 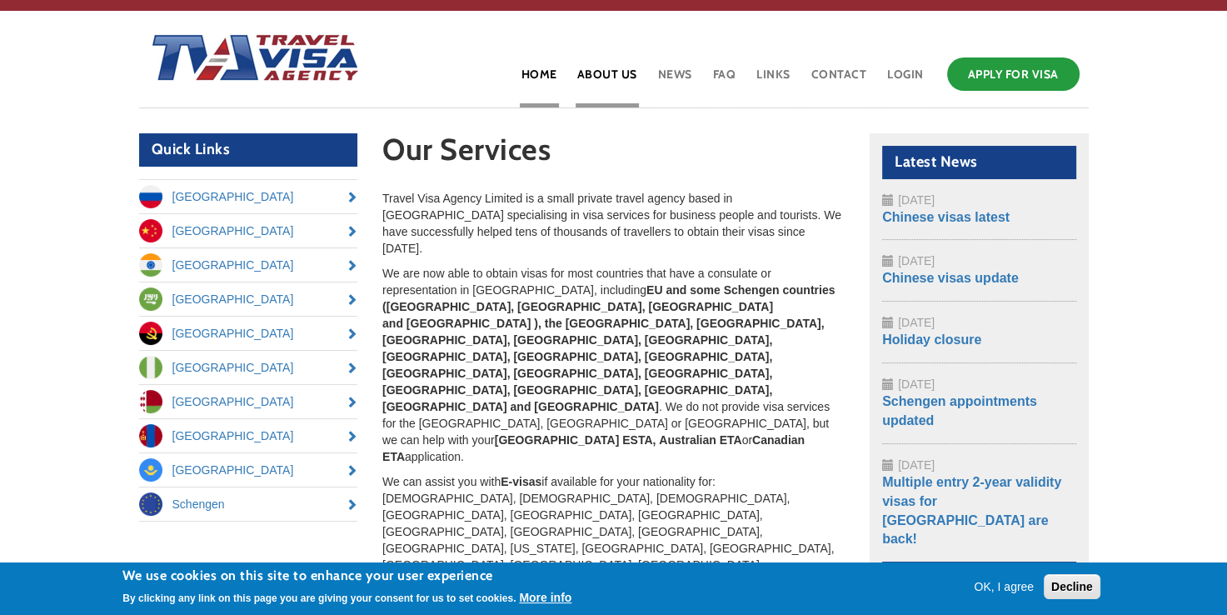 What do you see at coordinates (979, 162) in the screenshot?
I see `h2: Latest News` at bounding box center [979, 162].